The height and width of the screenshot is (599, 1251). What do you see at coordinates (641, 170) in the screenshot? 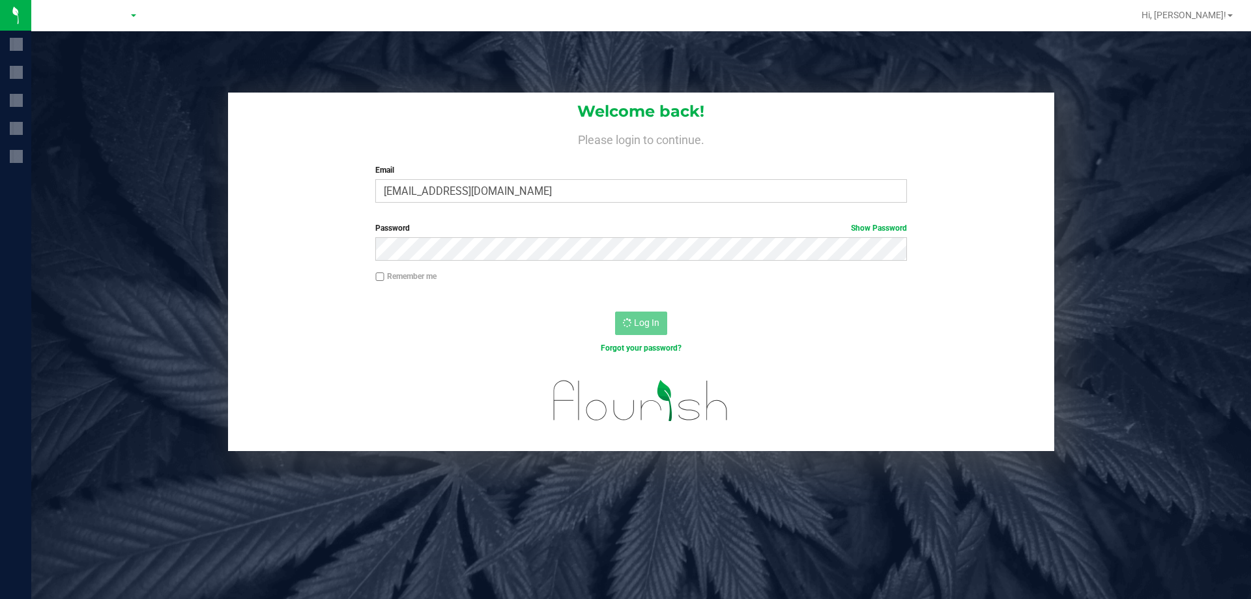
I see `label: Email` at bounding box center [641, 170].